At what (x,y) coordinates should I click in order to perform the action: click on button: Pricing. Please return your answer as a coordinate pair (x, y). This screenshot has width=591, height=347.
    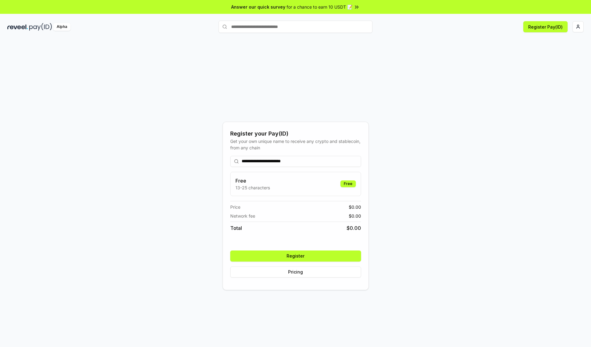
    Looking at the image, I should click on (295, 272).